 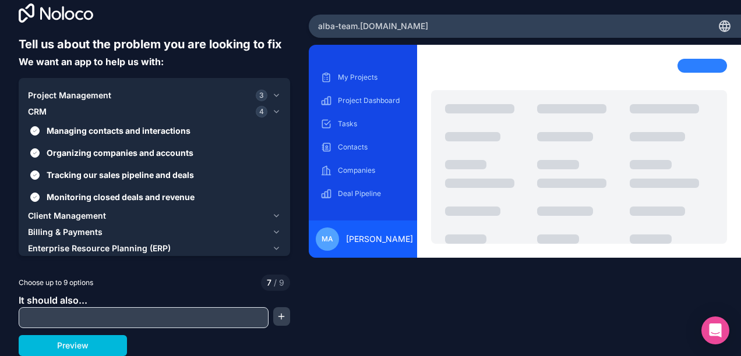 What do you see at coordinates (67, 216) in the screenshot?
I see `span: Client Management` at bounding box center [67, 216].